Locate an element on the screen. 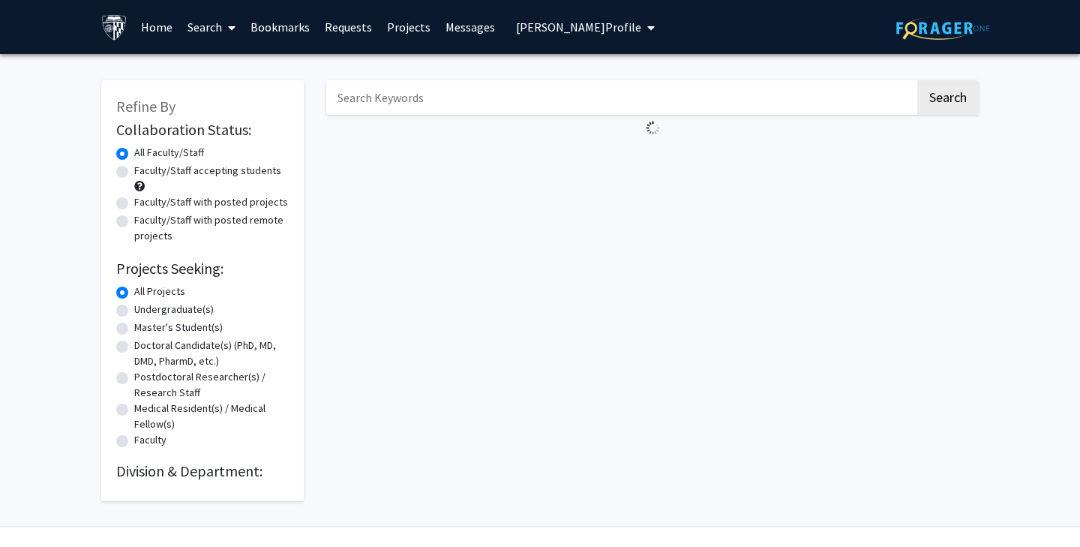 Image resolution: width=1080 pixels, height=547 pixels. h2: Collaboration Status: is located at coordinates (202, 130).